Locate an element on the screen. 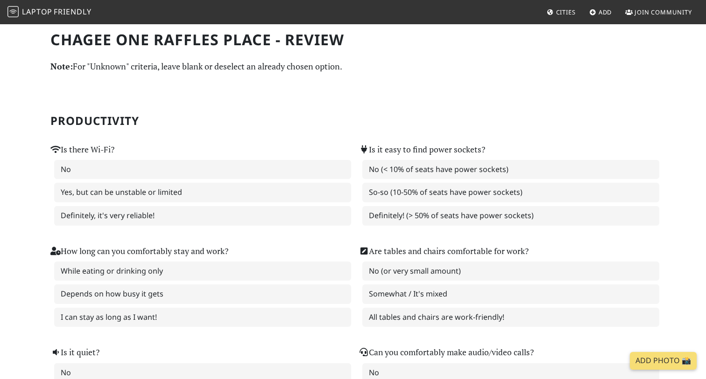 The image size is (706, 379). label: Yes, but can be unstable or limited is located at coordinates (203, 193).